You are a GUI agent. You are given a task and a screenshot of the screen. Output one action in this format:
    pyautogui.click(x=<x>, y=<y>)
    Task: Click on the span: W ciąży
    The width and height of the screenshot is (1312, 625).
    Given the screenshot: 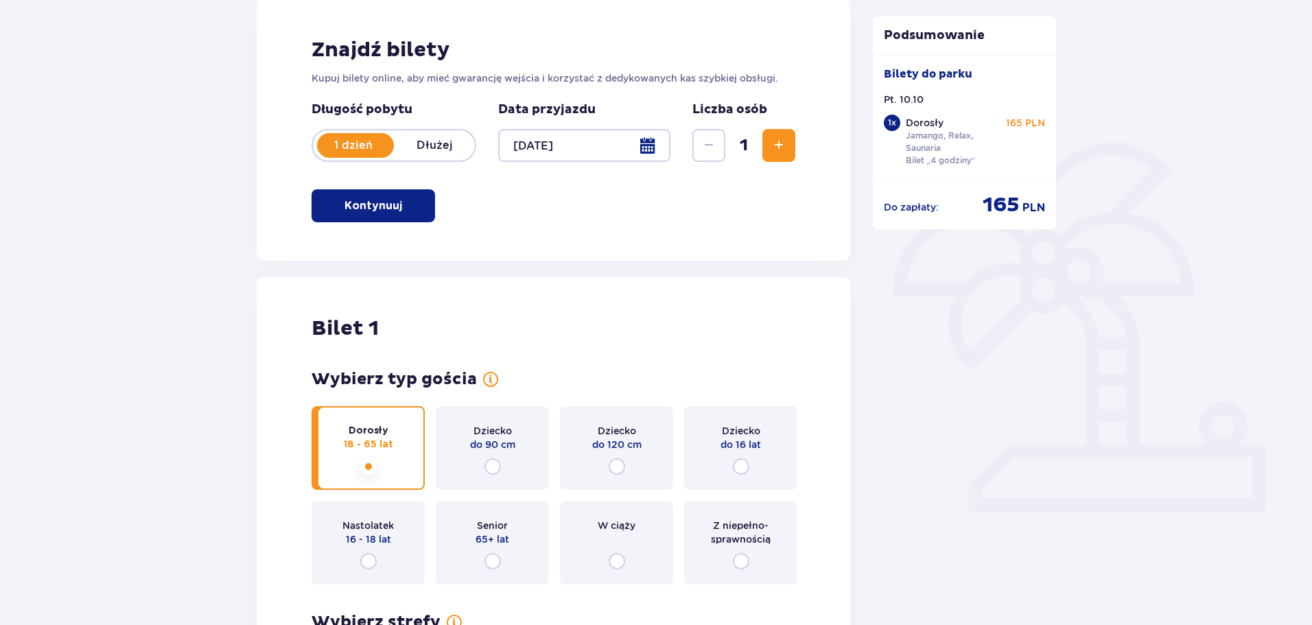 What is the action you would take?
    pyautogui.click(x=616, y=526)
    